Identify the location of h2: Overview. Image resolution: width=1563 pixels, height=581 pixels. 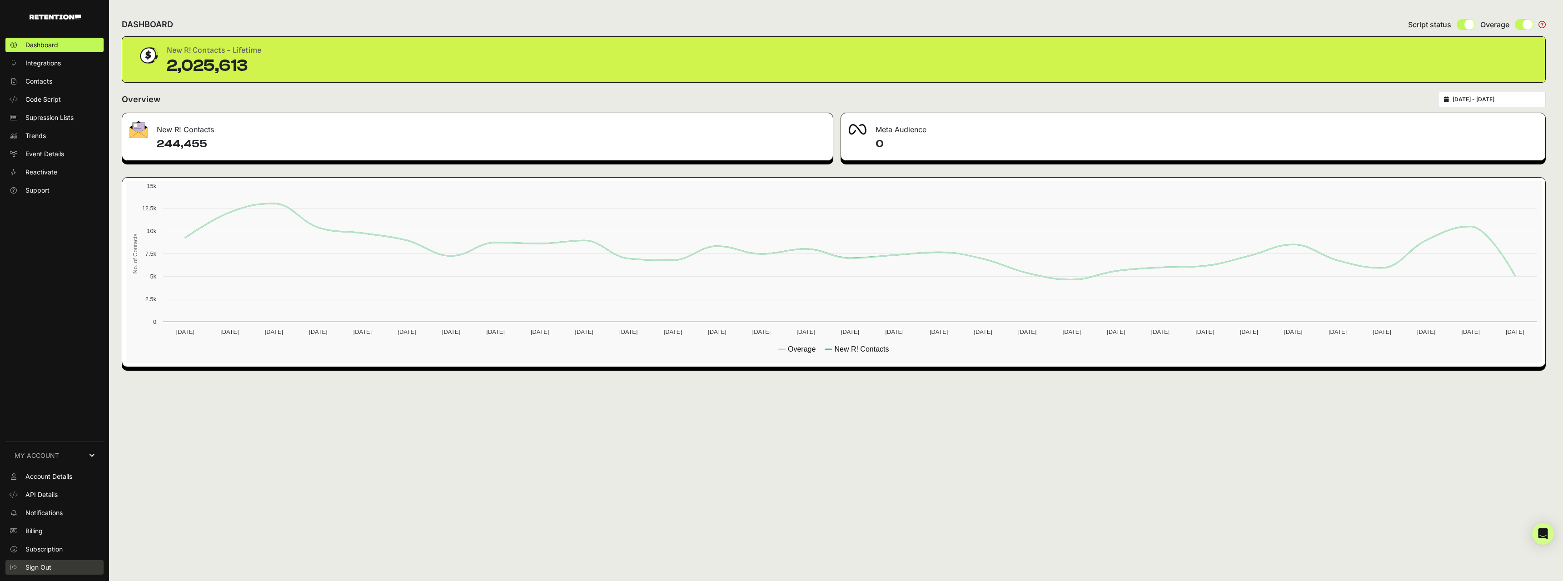
(141, 99).